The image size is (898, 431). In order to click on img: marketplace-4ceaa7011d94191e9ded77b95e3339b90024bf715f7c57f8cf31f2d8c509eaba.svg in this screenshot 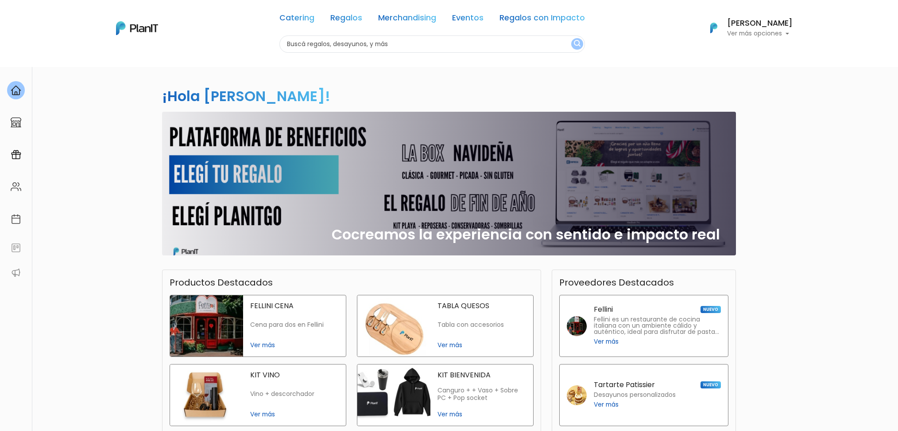, I will do `click(16, 122)`.